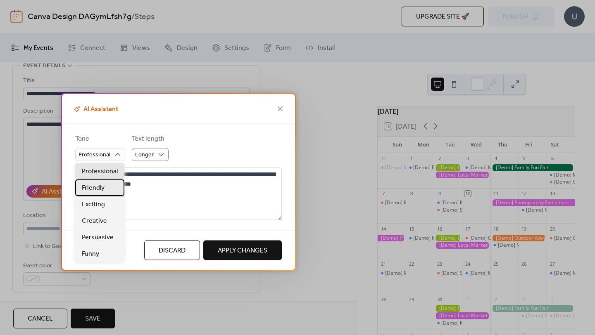 The width and height of the screenshot is (595, 335). What do you see at coordinates (242, 251) in the screenshot?
I see `span: Apply Changes` at bounding box center [242, 251].